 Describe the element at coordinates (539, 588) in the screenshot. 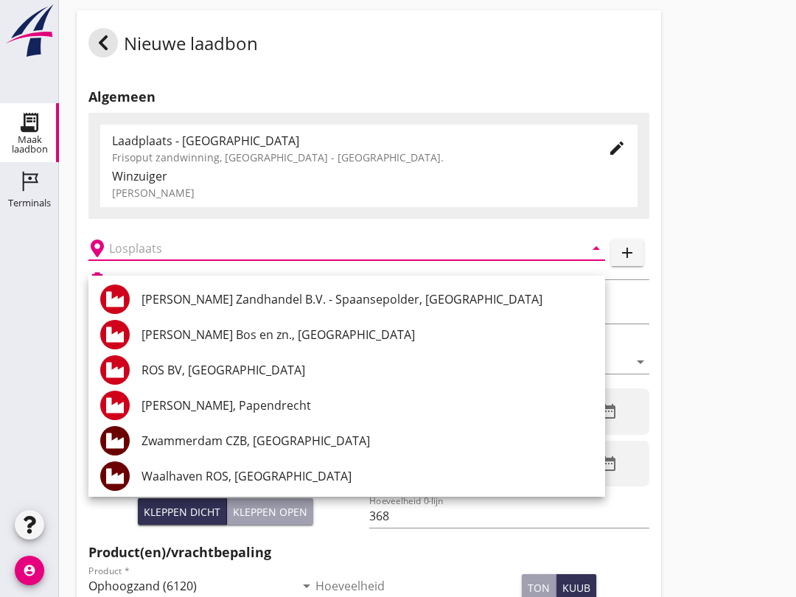

I see `div: ton` at that location.